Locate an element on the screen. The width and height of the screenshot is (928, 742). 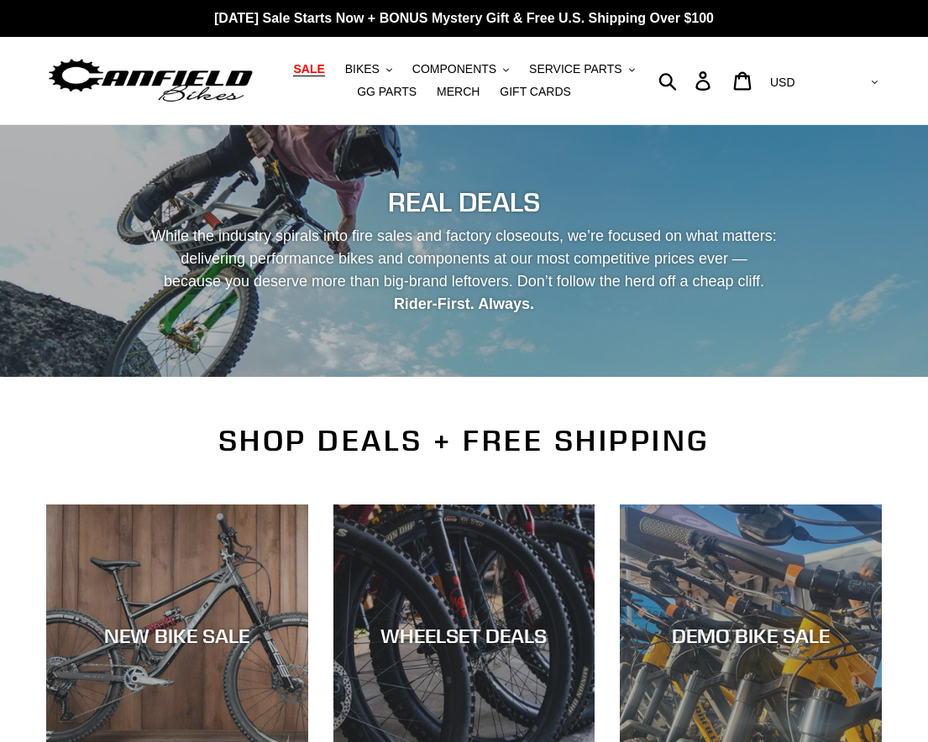
a: MERCH is located at coordinates (458, 92).